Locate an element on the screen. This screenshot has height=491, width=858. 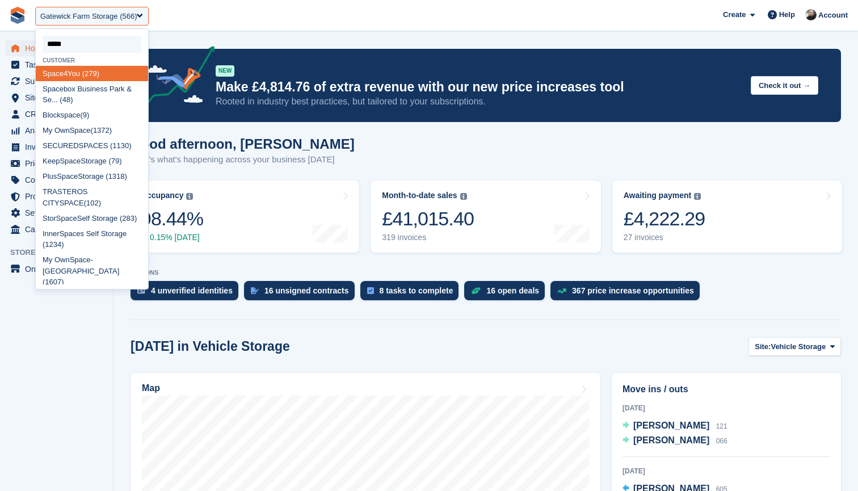
div: Block (9) is located at coordinates (92, 115).